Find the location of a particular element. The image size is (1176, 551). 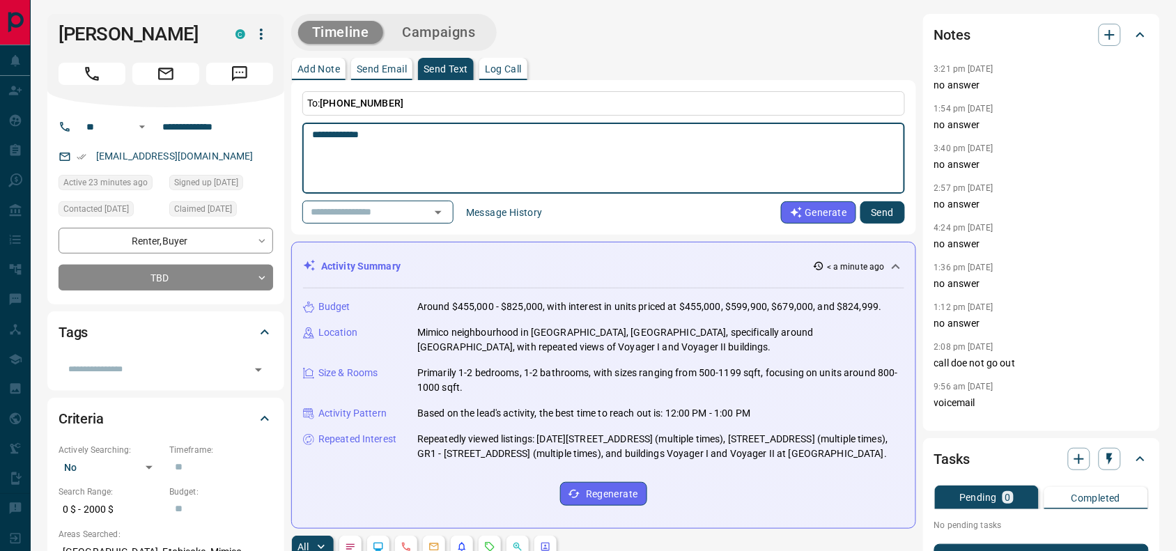

div: Tags is located at coordinates (166, 332).